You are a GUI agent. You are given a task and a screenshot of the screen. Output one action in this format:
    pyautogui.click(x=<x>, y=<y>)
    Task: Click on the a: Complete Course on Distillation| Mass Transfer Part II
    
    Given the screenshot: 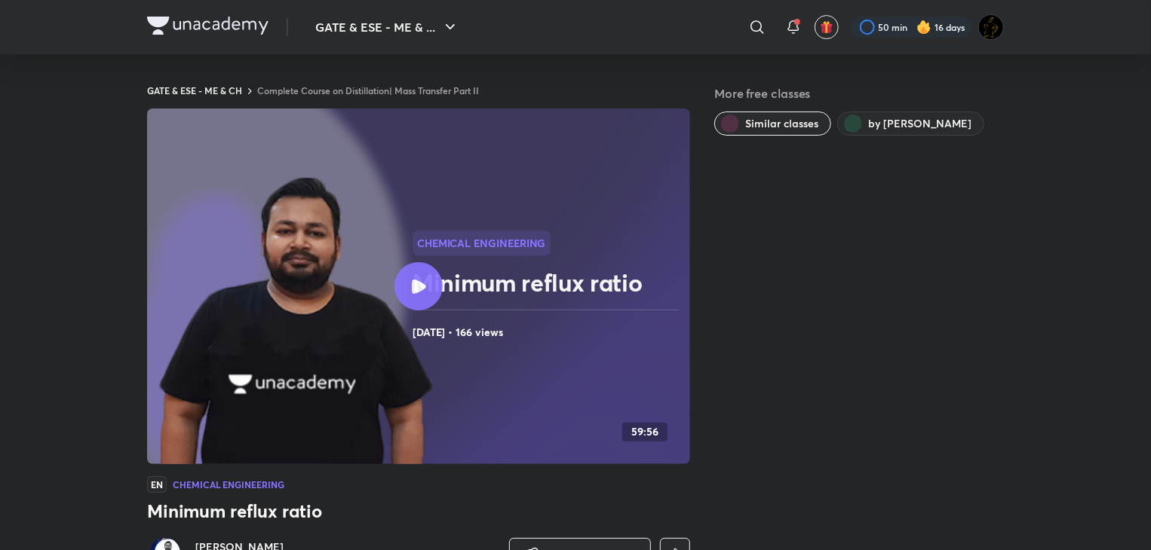 What is the action you would take?
    pyautogui.click(x=368, y=90)
    